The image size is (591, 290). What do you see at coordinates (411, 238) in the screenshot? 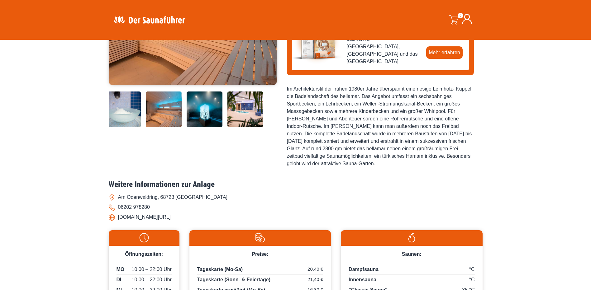
I see `img: Flamme-weiss.svg` at bounding box center [411, 238].